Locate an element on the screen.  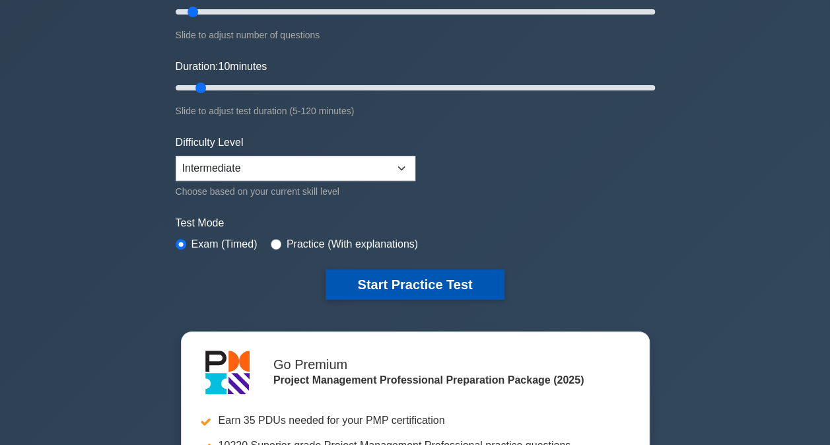
div: Slide to adjust number of questions is located at coordinates (415, 35).